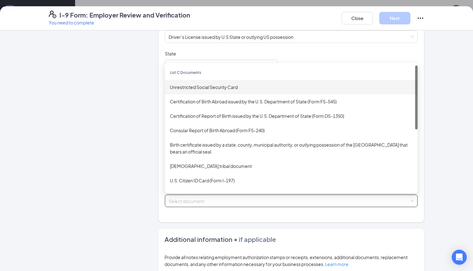 This screenshot has height=271, width=473. Describe the element at coordinates (170, 53) in the screenshot. I see `span: State` at that location.